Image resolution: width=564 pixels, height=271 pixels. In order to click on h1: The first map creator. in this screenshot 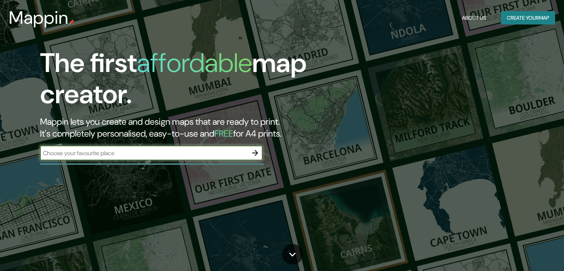, I will do `click(181, 82)`.